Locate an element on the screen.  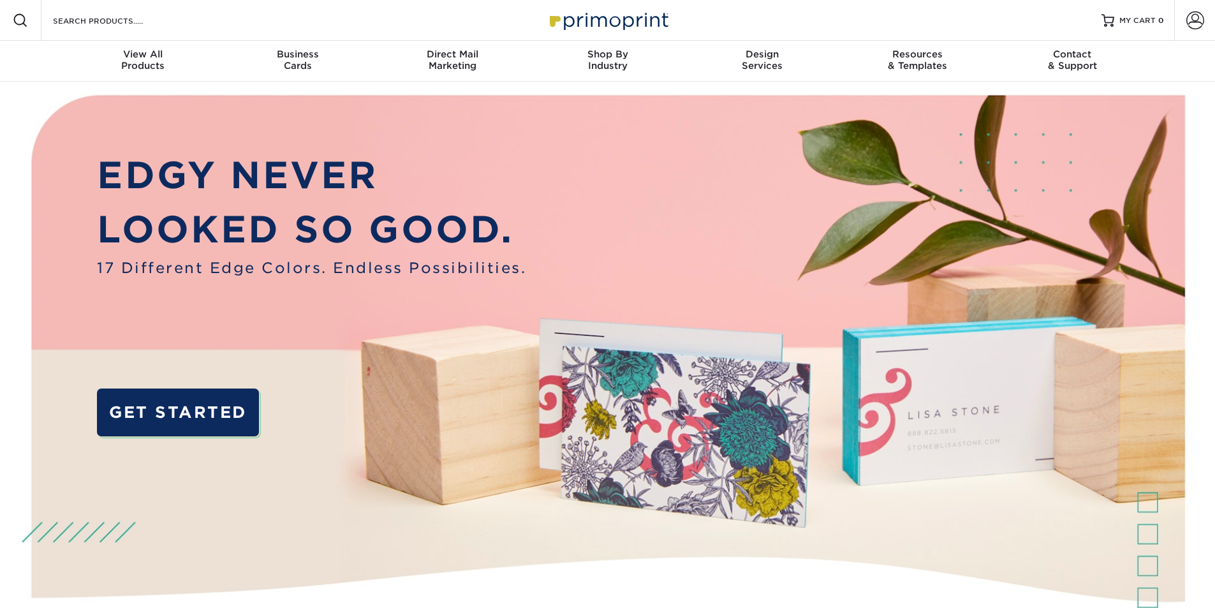
a: GET STARTED is located at coordinates (177, 412).